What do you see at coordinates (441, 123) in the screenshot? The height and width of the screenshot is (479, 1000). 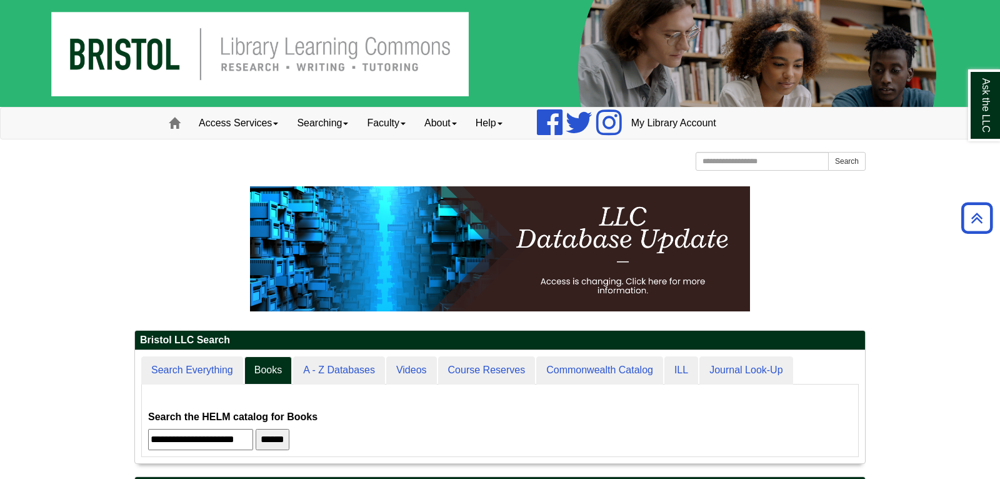 I see `a: About` at bounding box center [441, 123].